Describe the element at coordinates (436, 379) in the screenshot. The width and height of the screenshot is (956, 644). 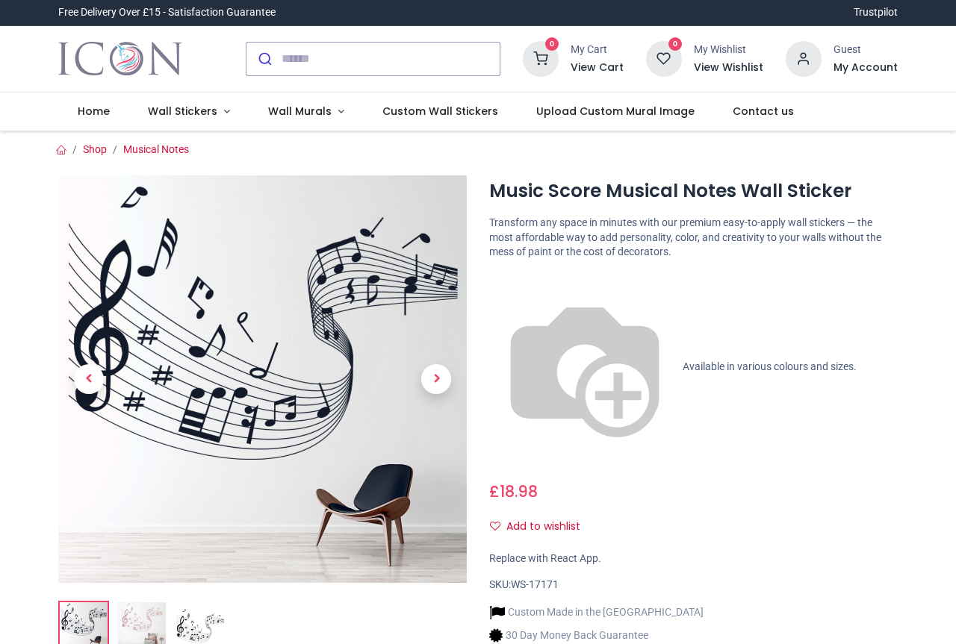
I see `a: Next` at that location.